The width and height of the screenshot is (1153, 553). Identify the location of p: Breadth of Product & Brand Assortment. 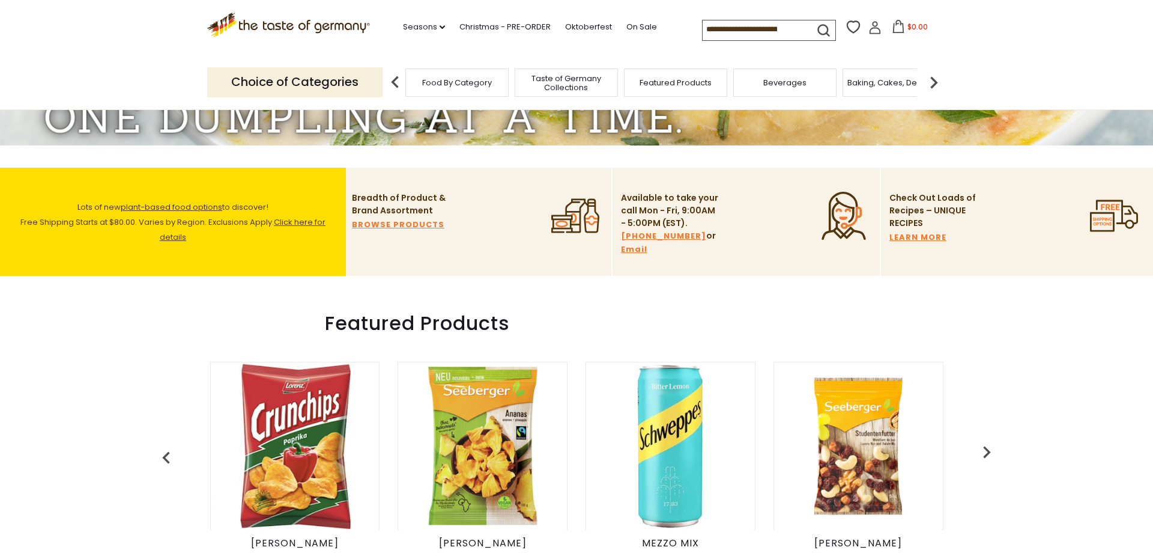
(401, 204).